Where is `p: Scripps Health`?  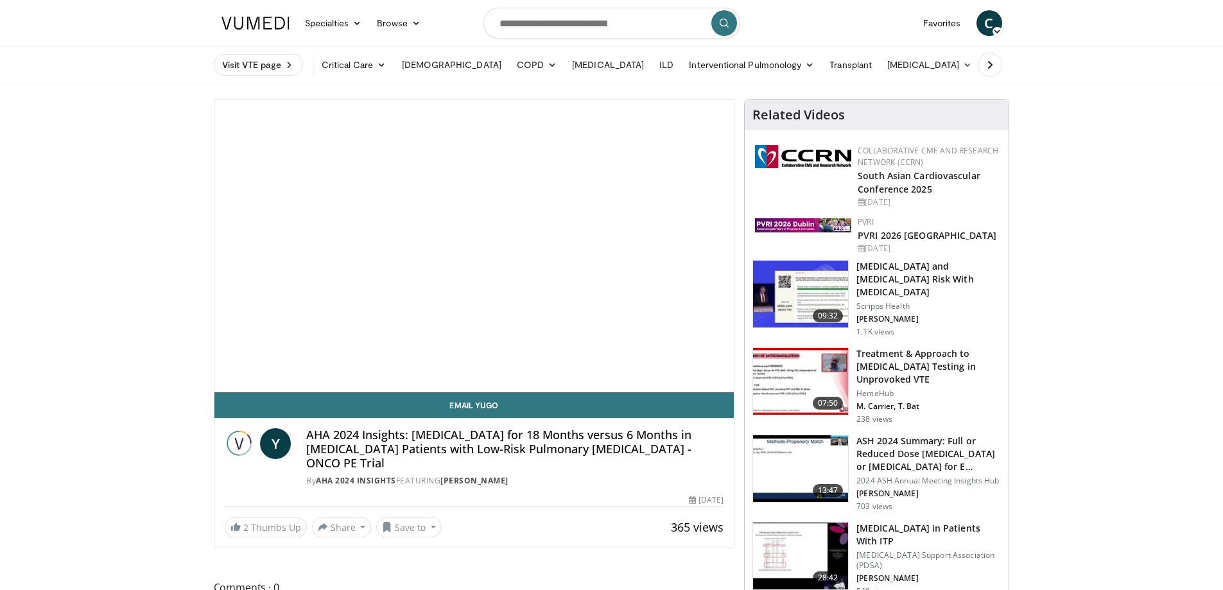
p: Scripps Health is located at coordinates (929, 306).